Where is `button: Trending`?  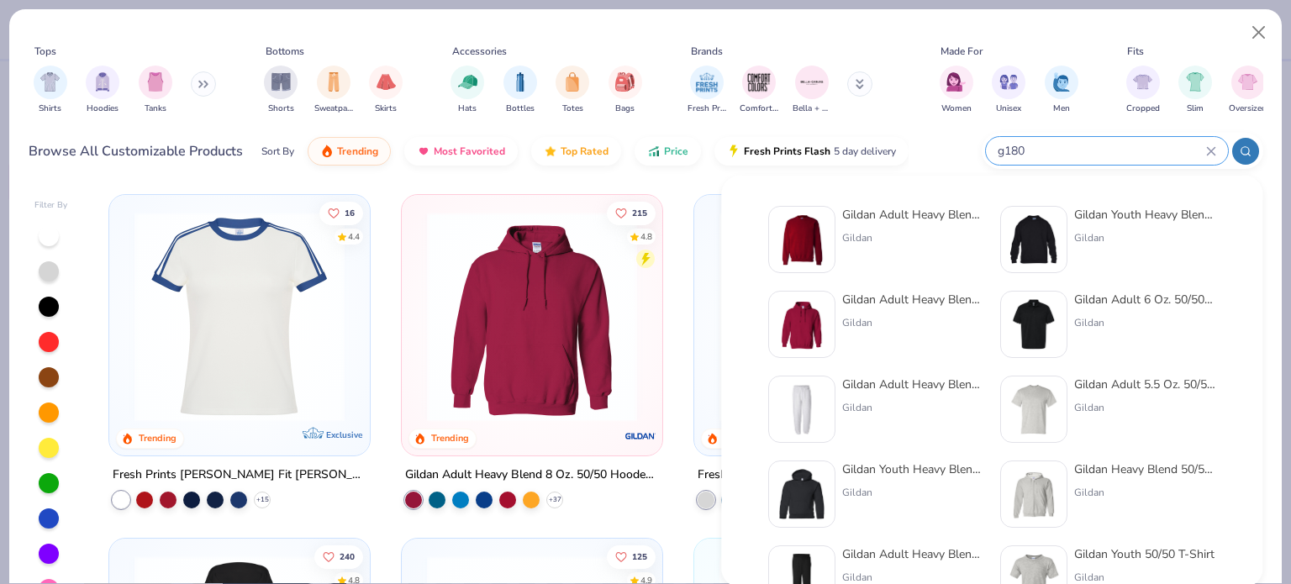 button: Trending is located at coordinates (349, 151).